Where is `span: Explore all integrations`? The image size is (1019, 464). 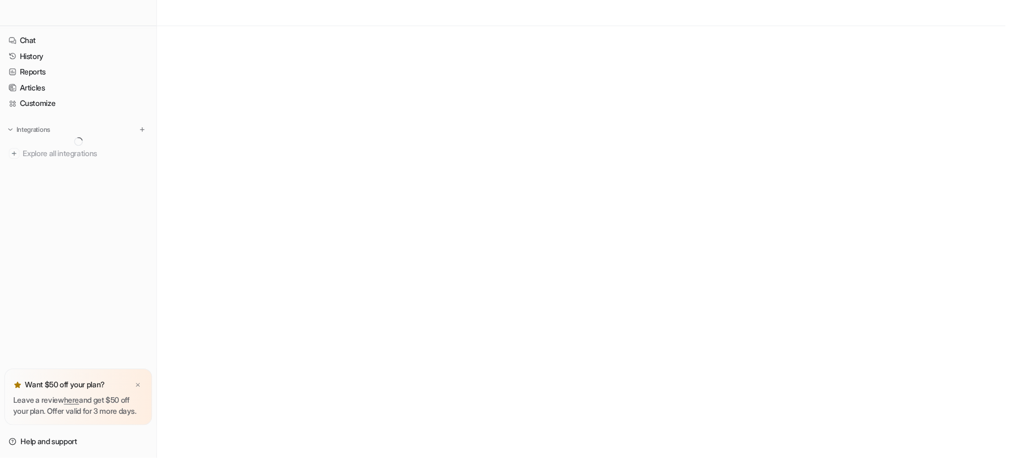 span: Explore all integrations is located at coordinates (86, 156).